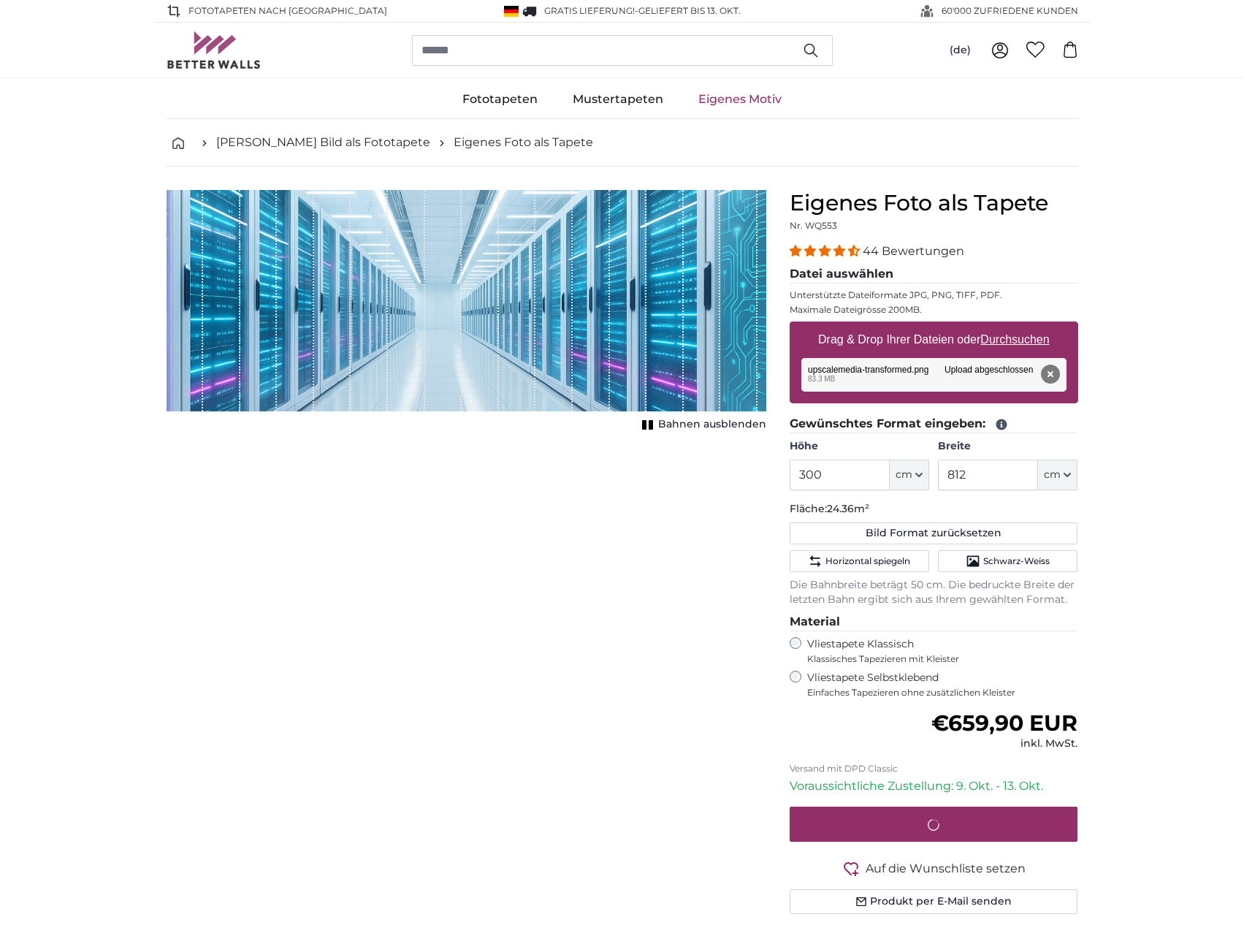 This screenshot has height=928, width=1244. I want to click on img: Deutschland, so click(511, 11).